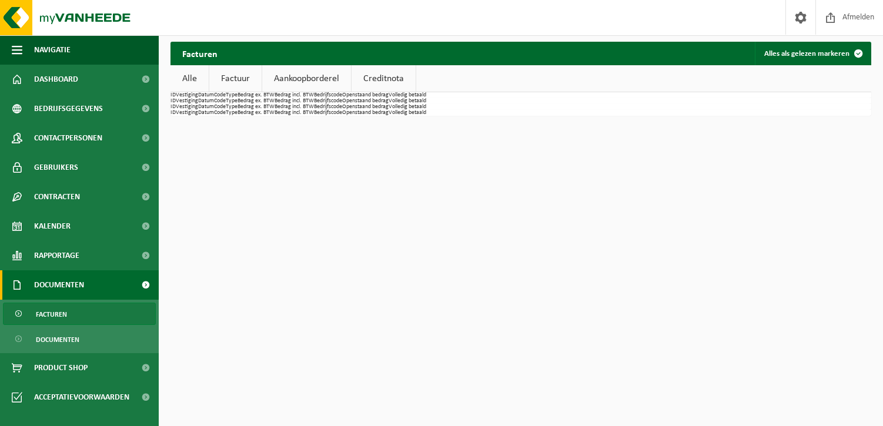  I want to click on span: Rapportage, so click(56, 256).